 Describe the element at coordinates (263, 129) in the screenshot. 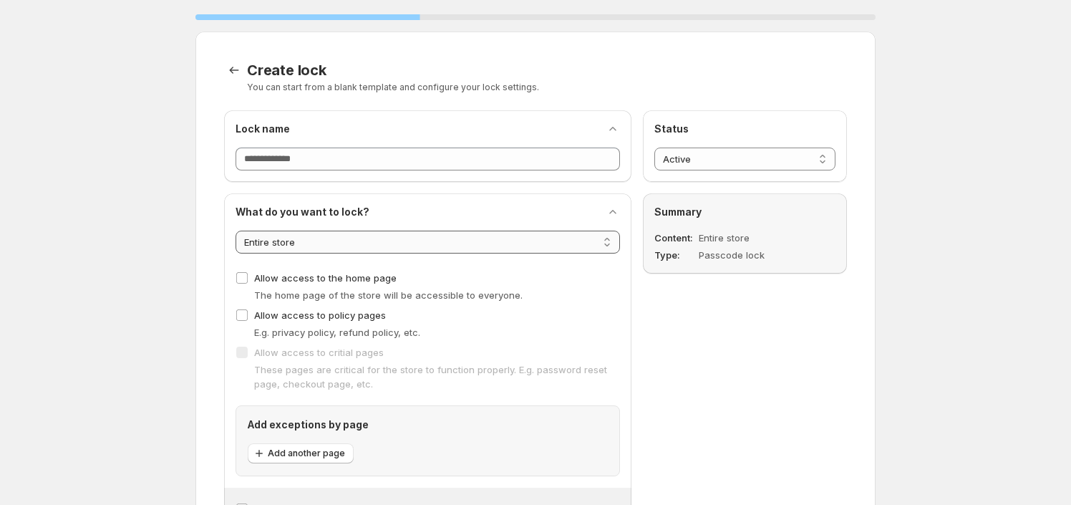

I see `h2: Lock name` at that location.